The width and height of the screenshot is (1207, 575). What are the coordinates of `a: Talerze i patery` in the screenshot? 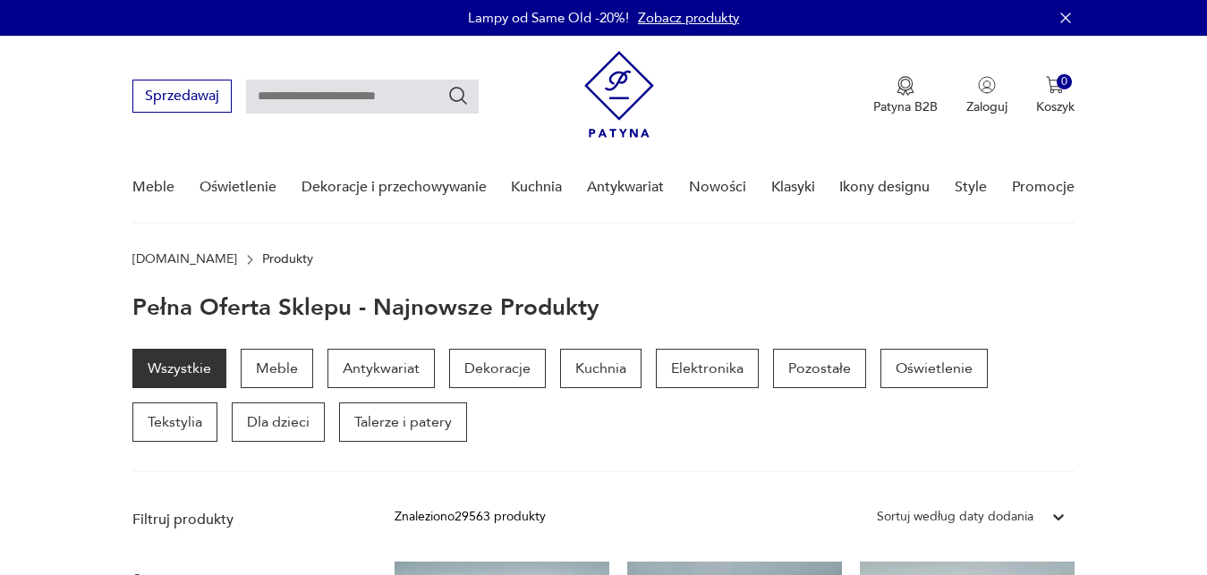 It's located at (403, 422).